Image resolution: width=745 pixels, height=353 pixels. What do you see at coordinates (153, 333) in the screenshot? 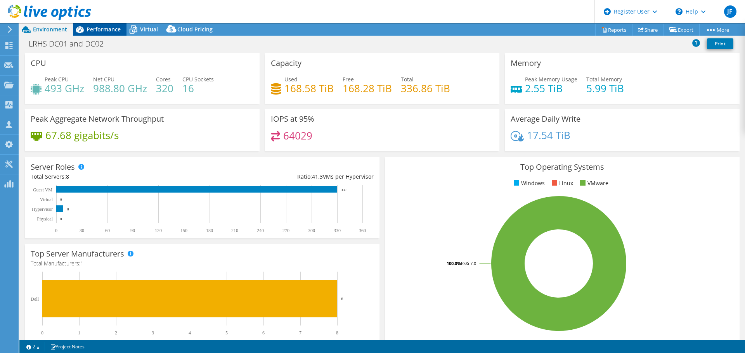
I see `text: 3` at bounding box center [153, 333].